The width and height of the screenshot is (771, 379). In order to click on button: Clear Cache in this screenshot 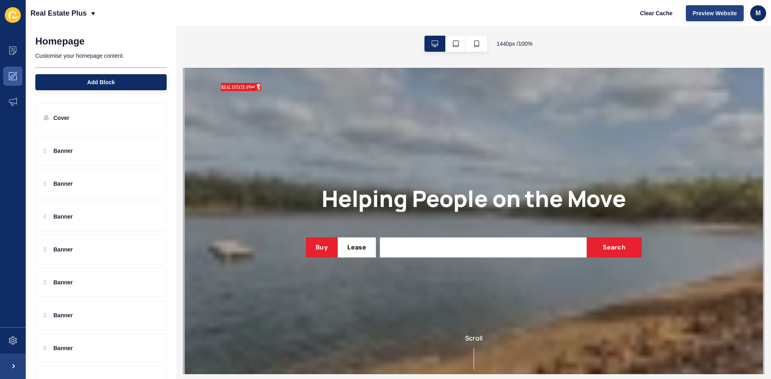, I will do `click(656, 13)`.